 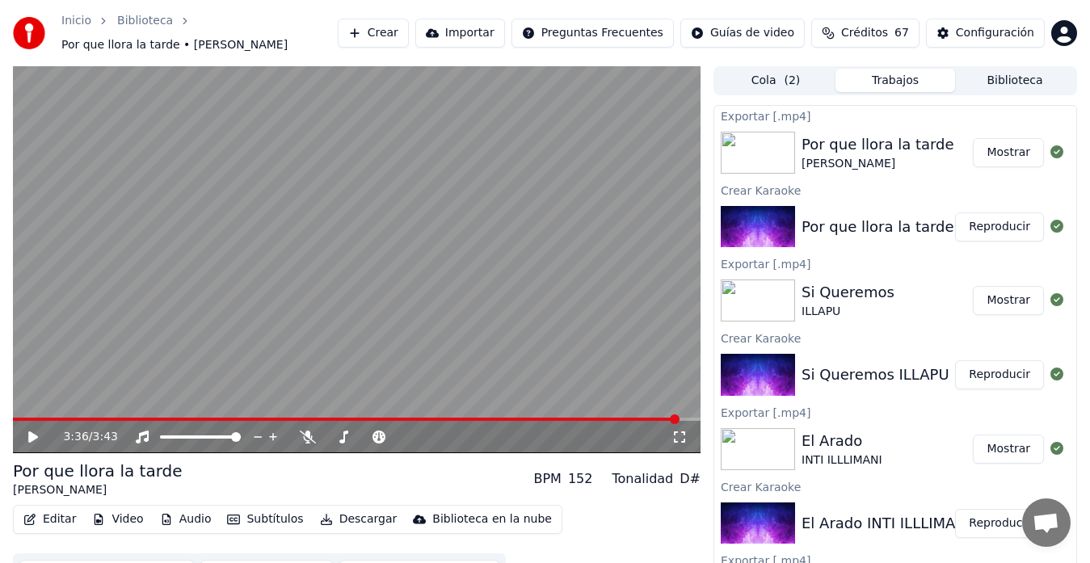 I want to click on div: BPM, so click(x=547, y=479).